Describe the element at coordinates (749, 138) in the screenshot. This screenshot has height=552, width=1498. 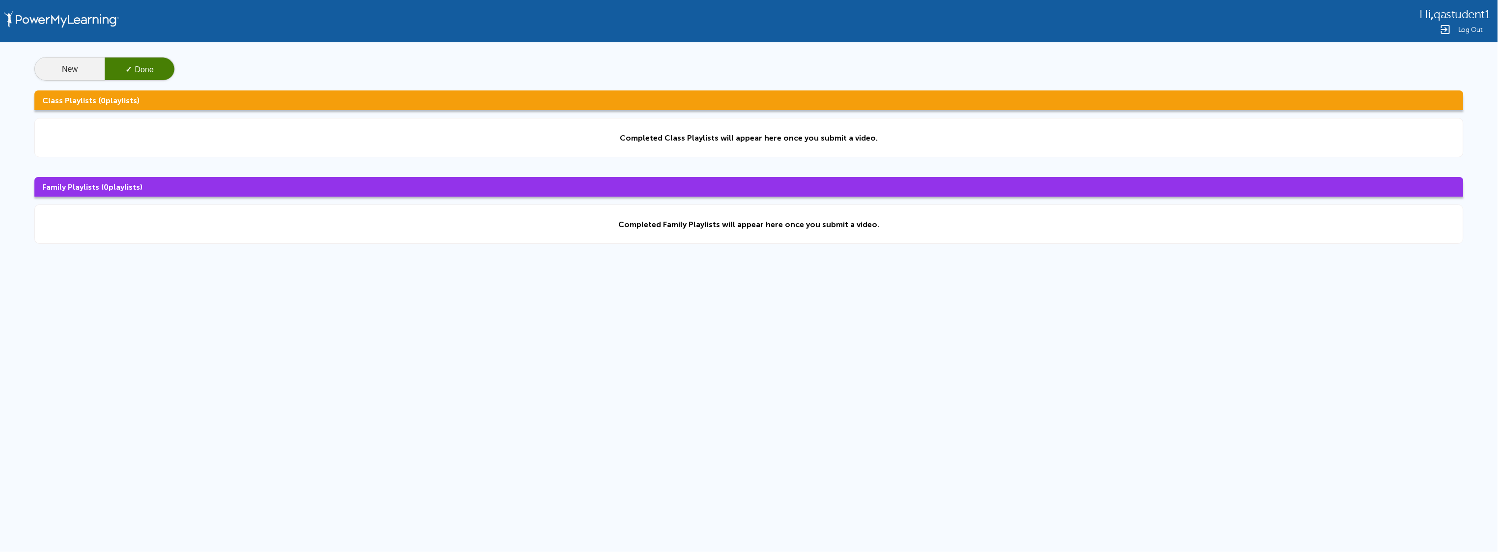
I see `div: Completed Class Playlists will appear here once you submit a video.` at that location.